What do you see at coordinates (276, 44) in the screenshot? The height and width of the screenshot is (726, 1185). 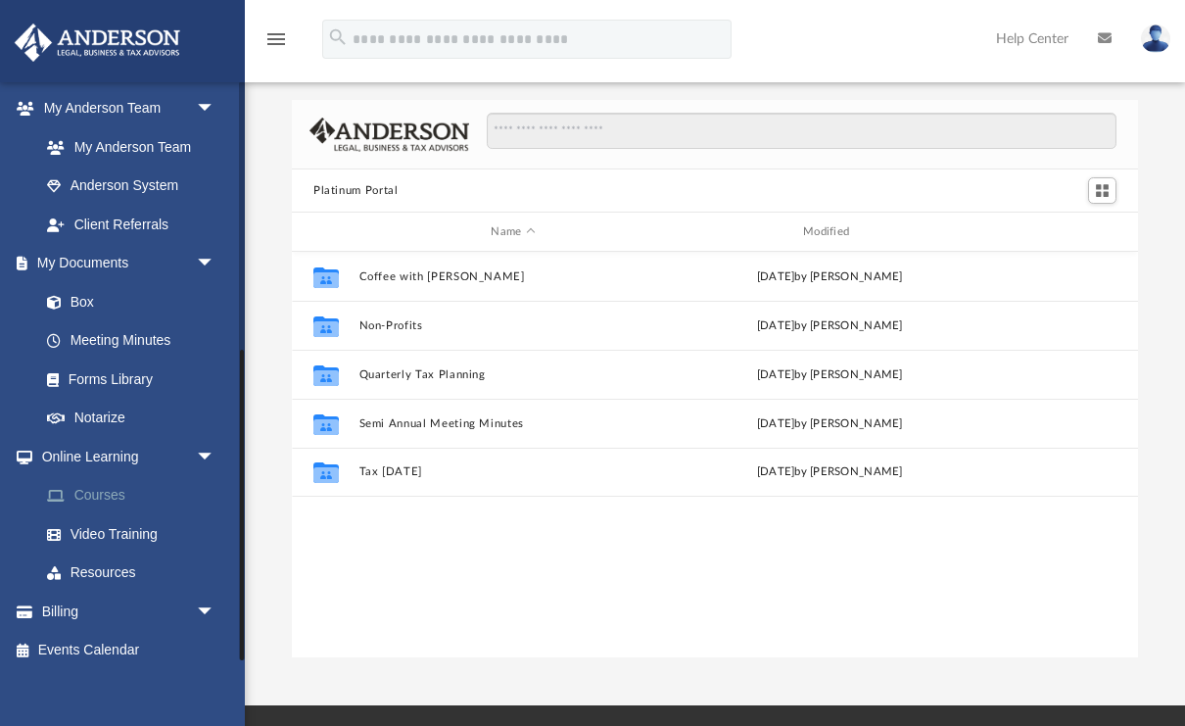 I see `a: menu` at bounding box center [276, 44].